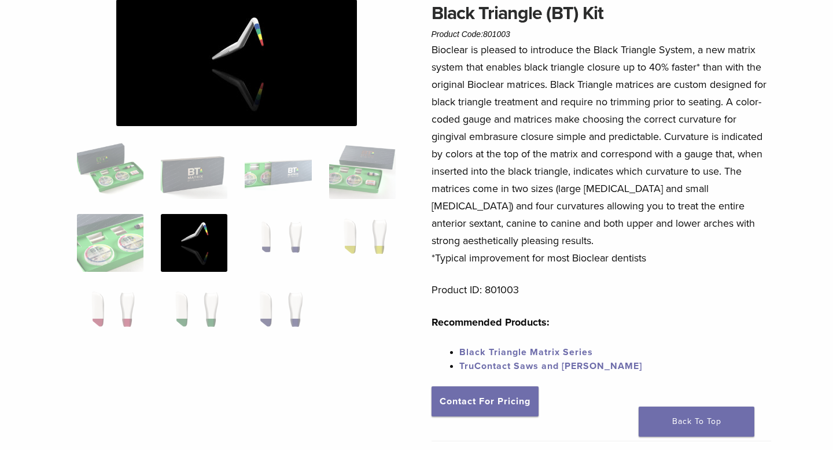 This screenshot has height=450, width=833. Describe the element at coordinates (194, 170) in the screenshot. I see `img: Black Triangle (BT) Kit - Image 2` at that location.